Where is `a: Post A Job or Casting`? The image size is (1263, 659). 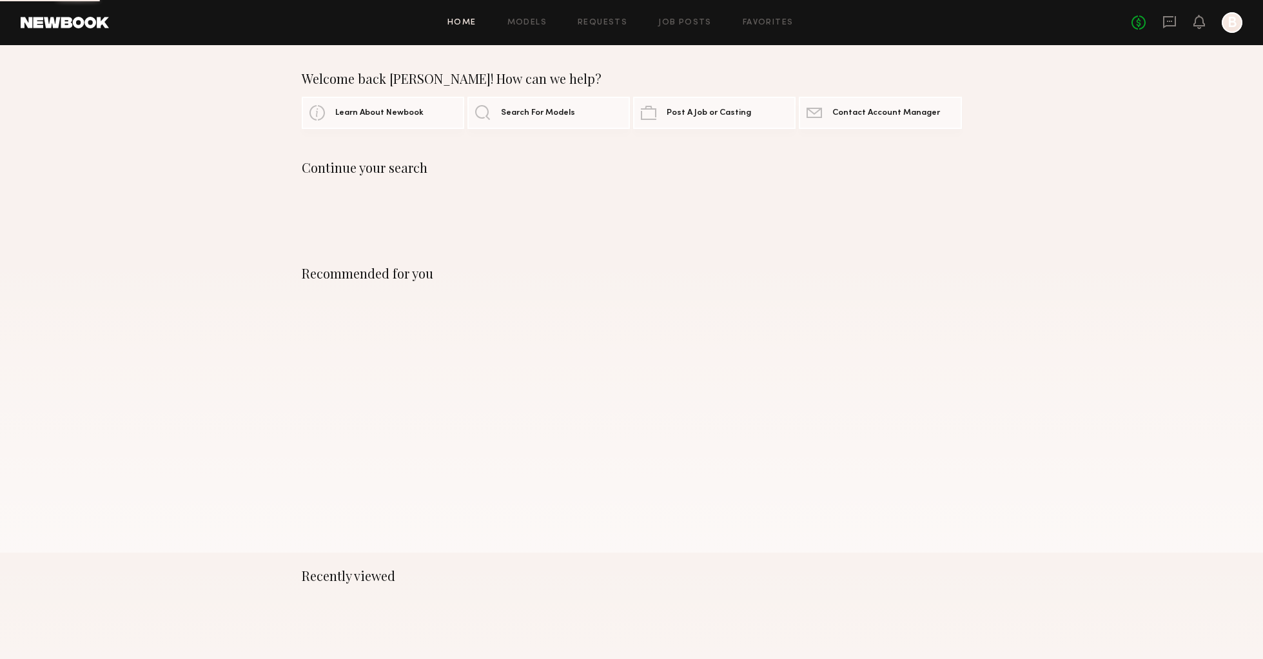
a: Post A Job or Casting is located at coordinates (714, 113).